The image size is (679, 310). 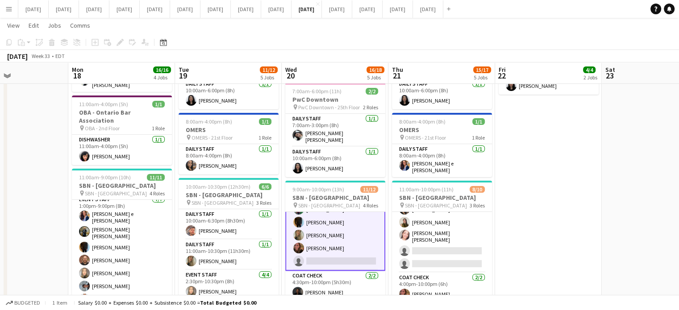 What do you see at coordinates (80, 25) in the screenshot?
I see `span: Comms` at bounding box center [80, 25].